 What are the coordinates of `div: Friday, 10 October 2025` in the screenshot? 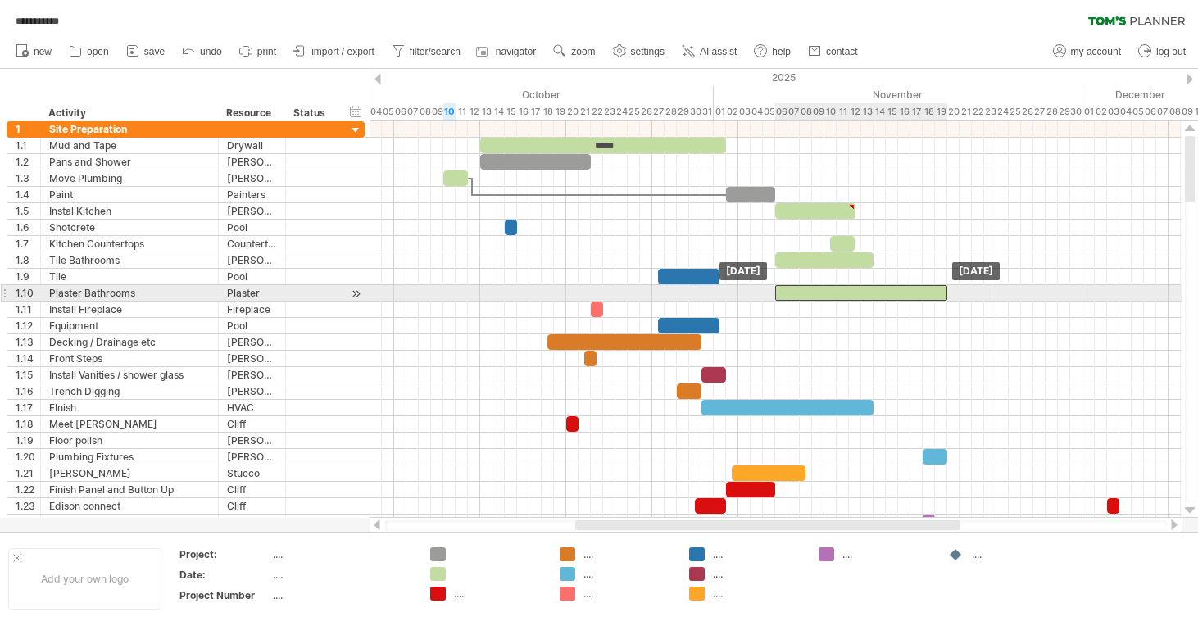 It's located at (449, 111).